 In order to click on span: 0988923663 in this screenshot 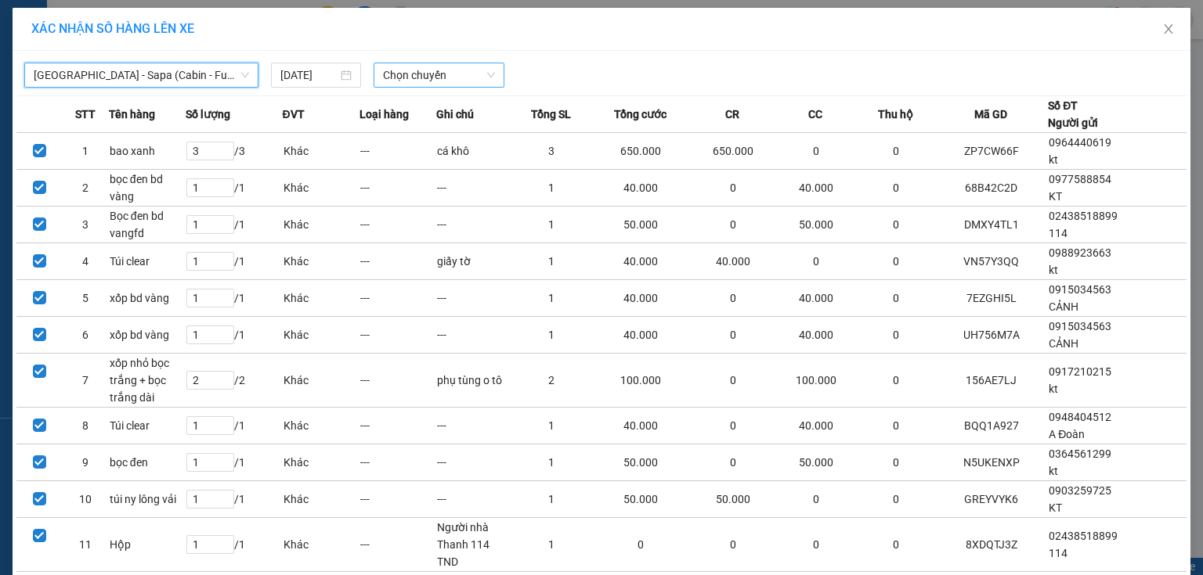, I will do `click(1080, 253)`.